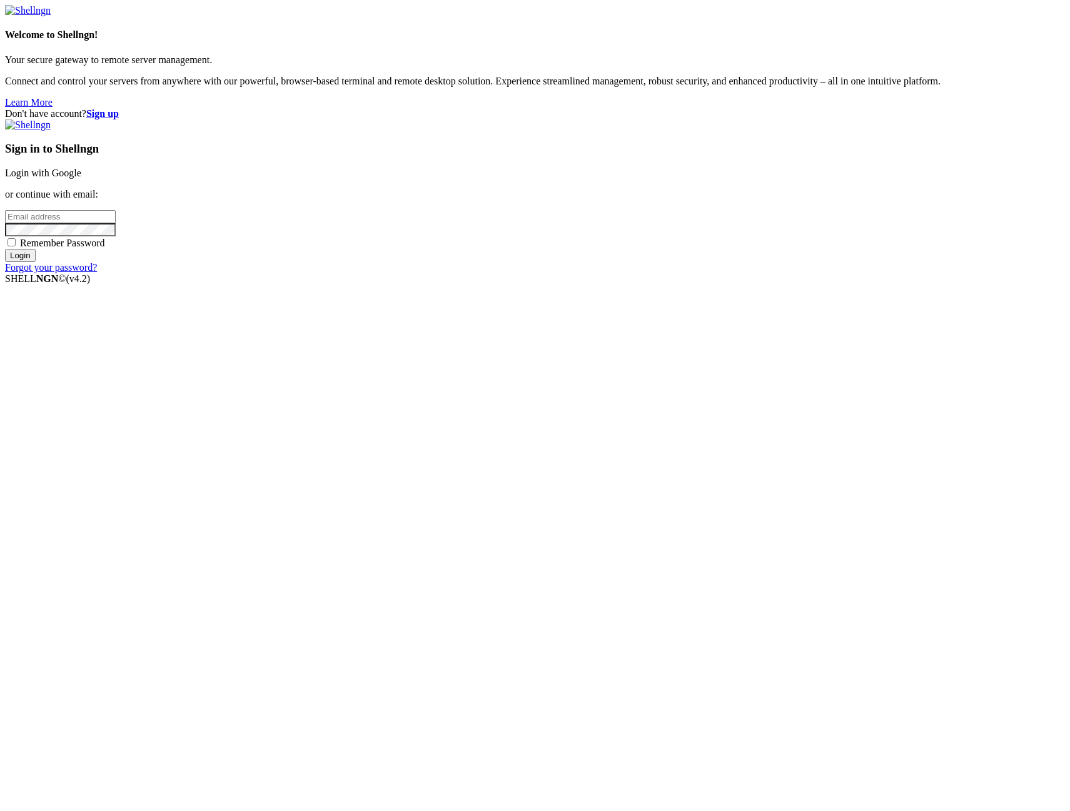 The width and height of the screenshot is (1070, 811). I want to click on input: Remember Password, so click(11, 242).